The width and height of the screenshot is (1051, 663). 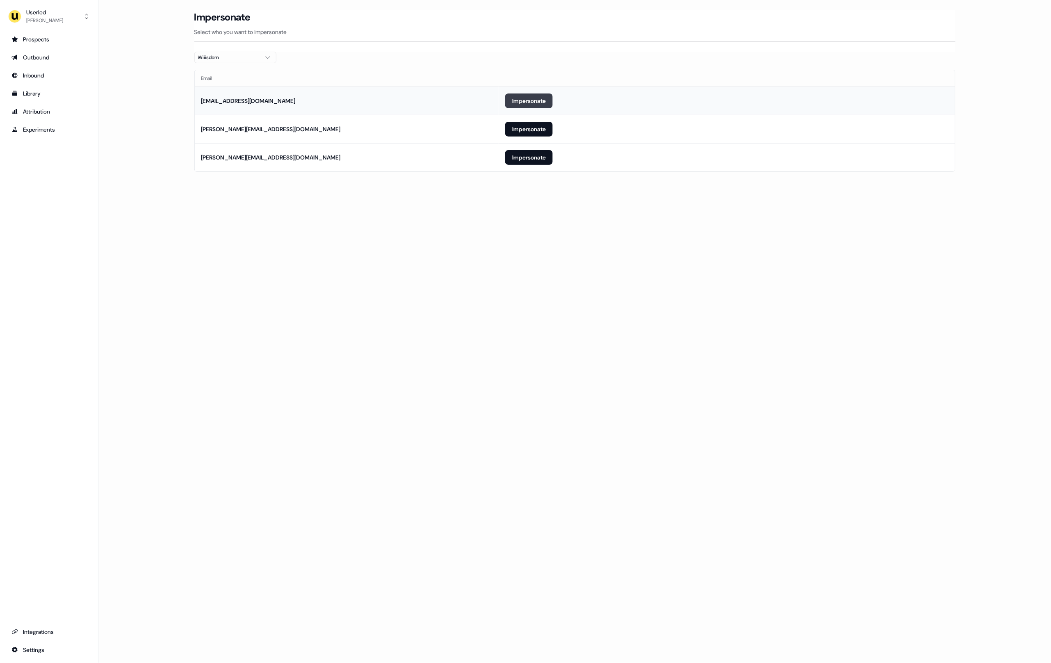 I want to click on div: Userled, so click(x=45, y=12).